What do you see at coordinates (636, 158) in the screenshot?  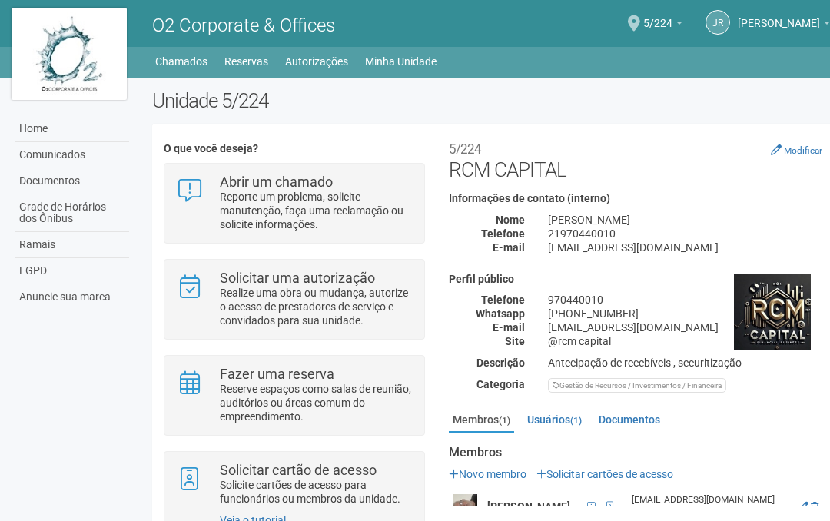 I see `h2: RCM CAPITAL` at bounding box center [636, 158].